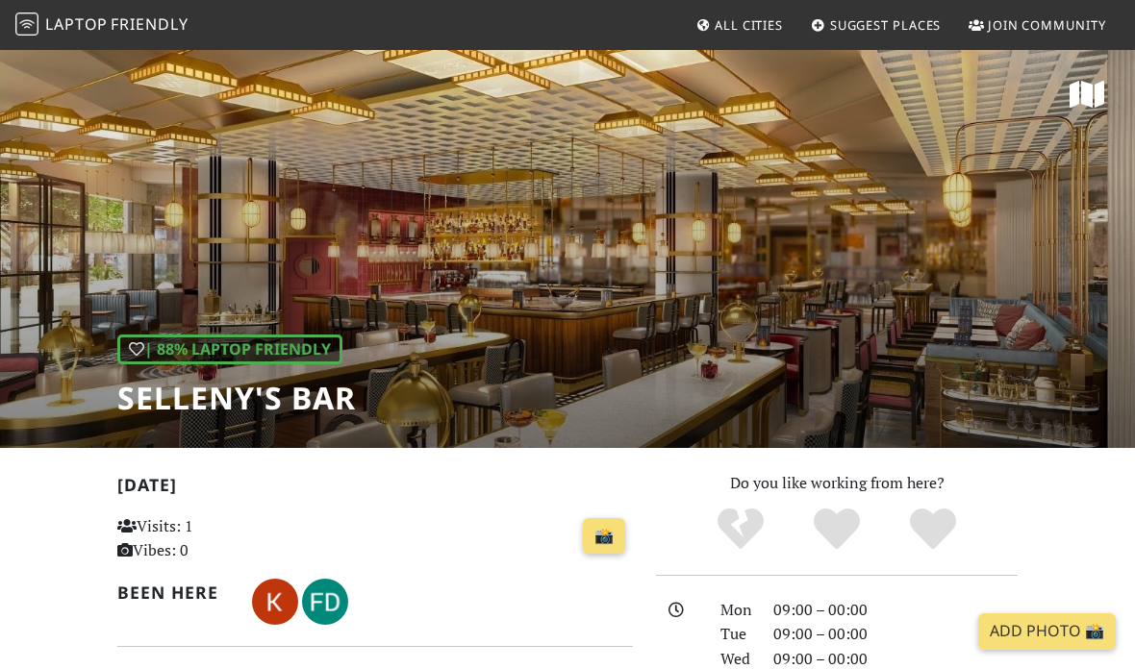 The height and width of the screenshot is (669, 1135). Describe the element at coordinates (277, 600) in the screenshot. I see `span: Katarzyna Flądro` at that location.